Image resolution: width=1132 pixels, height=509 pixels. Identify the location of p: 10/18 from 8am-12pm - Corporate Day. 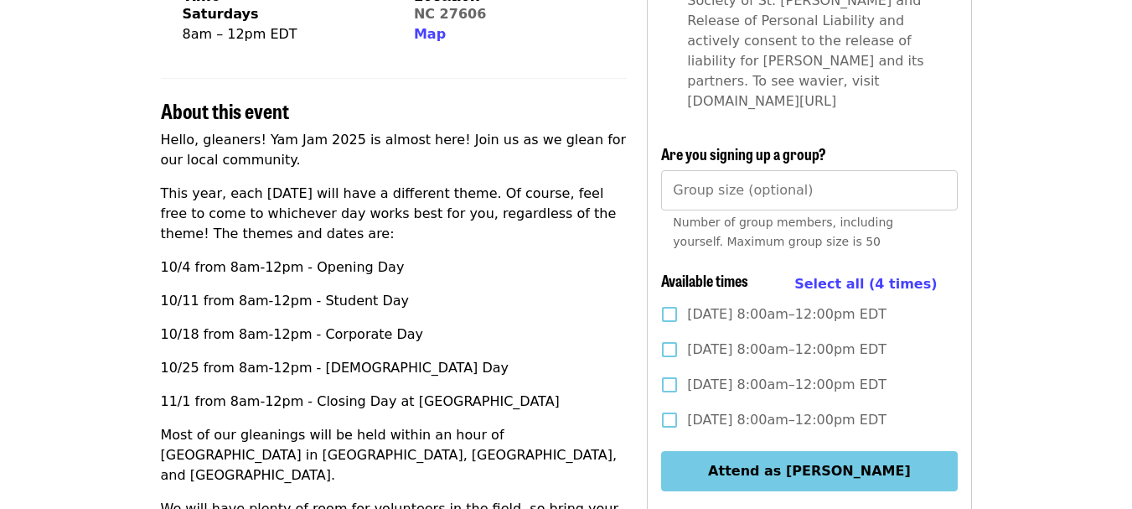
(394, 334).